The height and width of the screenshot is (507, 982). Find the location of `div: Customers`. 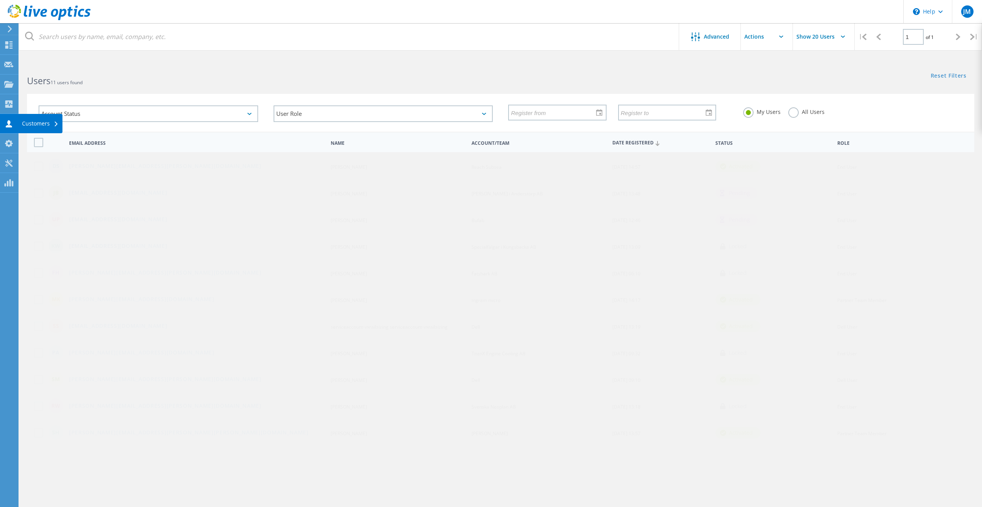

div: Customers is located at coordinates (40, 123).